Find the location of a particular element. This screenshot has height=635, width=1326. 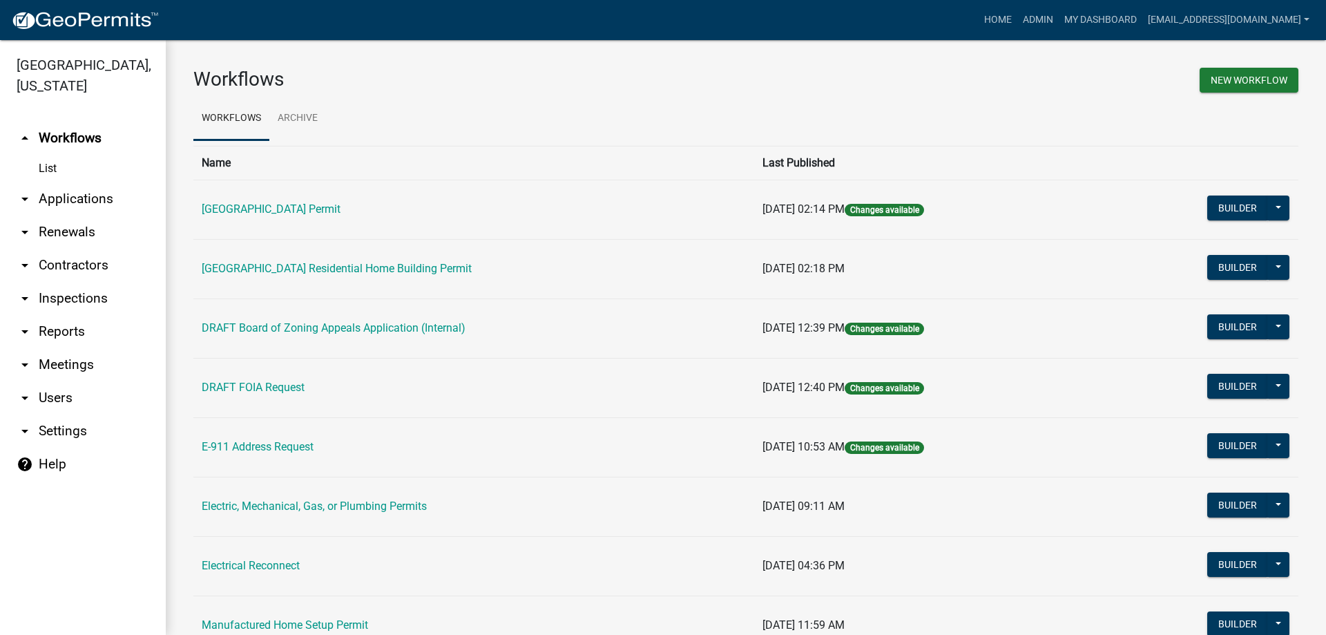

h3: Workflows is located at coordinates (464, 79).